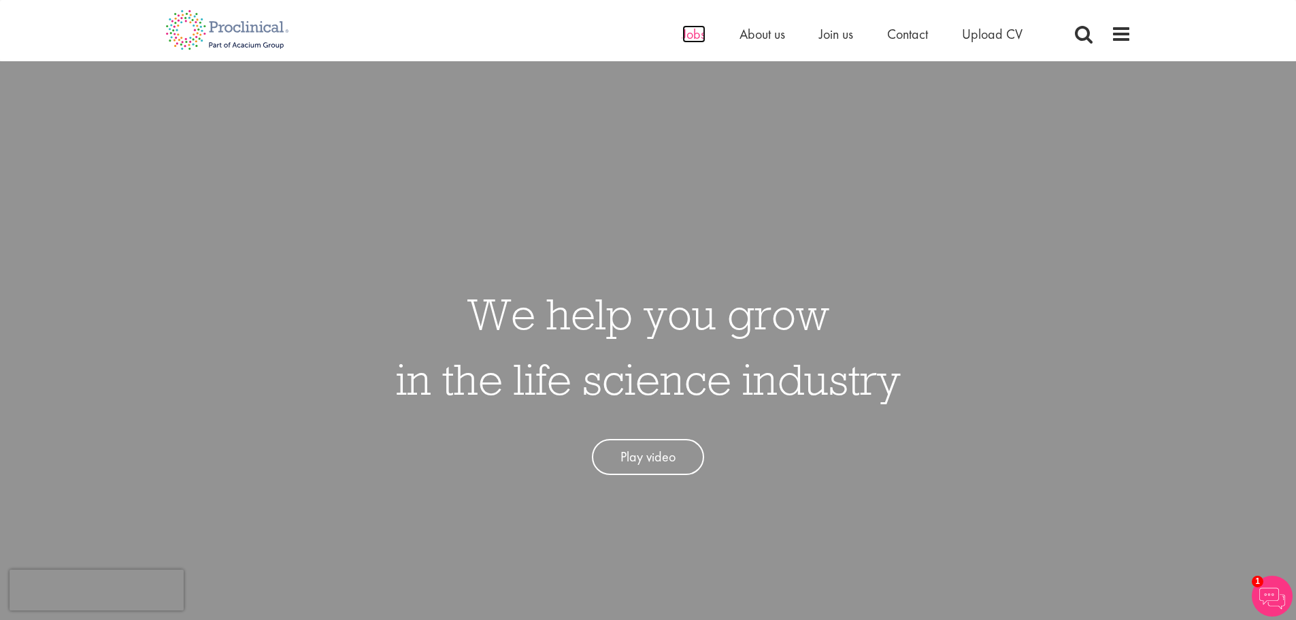 The image size is (1296, 620). I want to click on span: About us, so click(762, 34).